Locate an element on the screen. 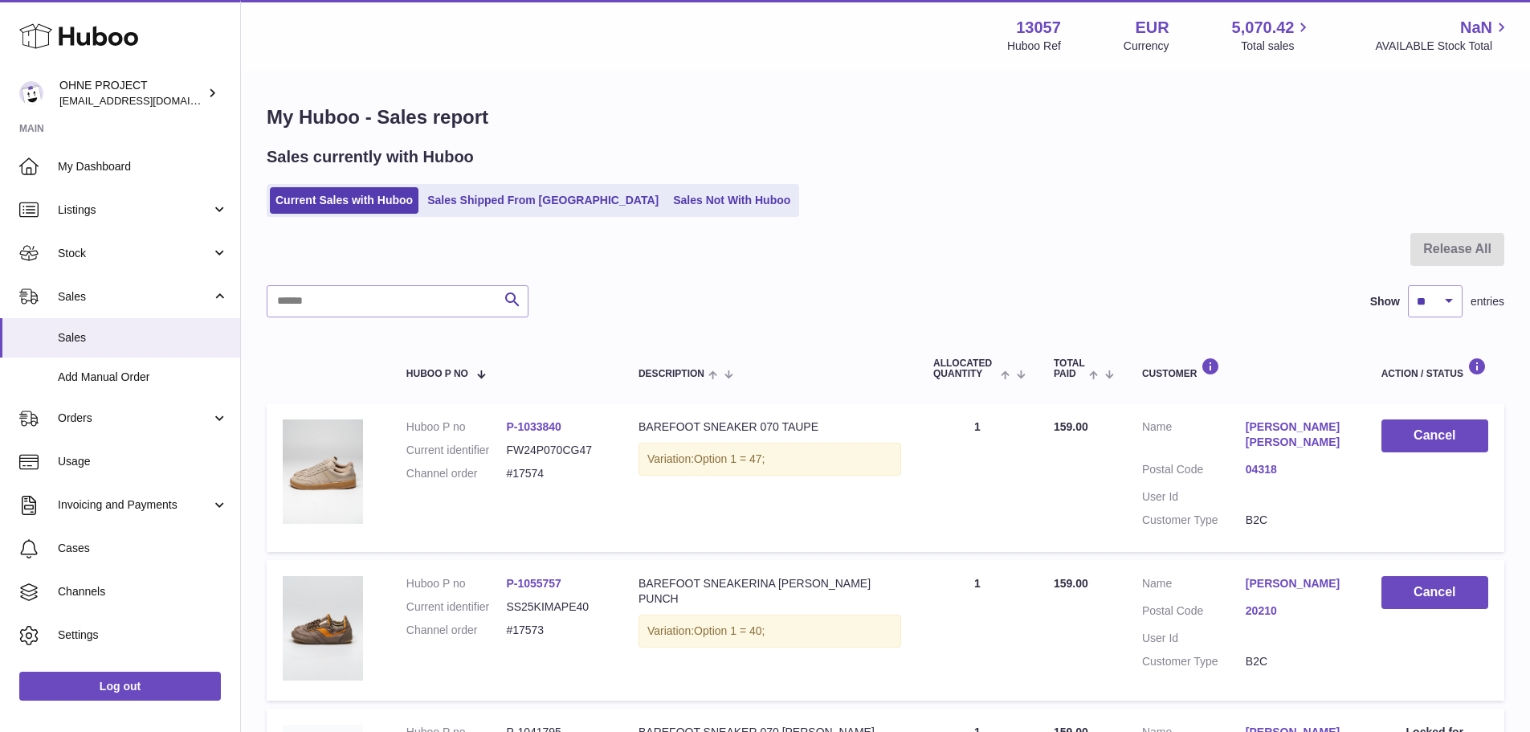 The image size is (1530, 732). a: Log out is located at coordinates (120, 686).